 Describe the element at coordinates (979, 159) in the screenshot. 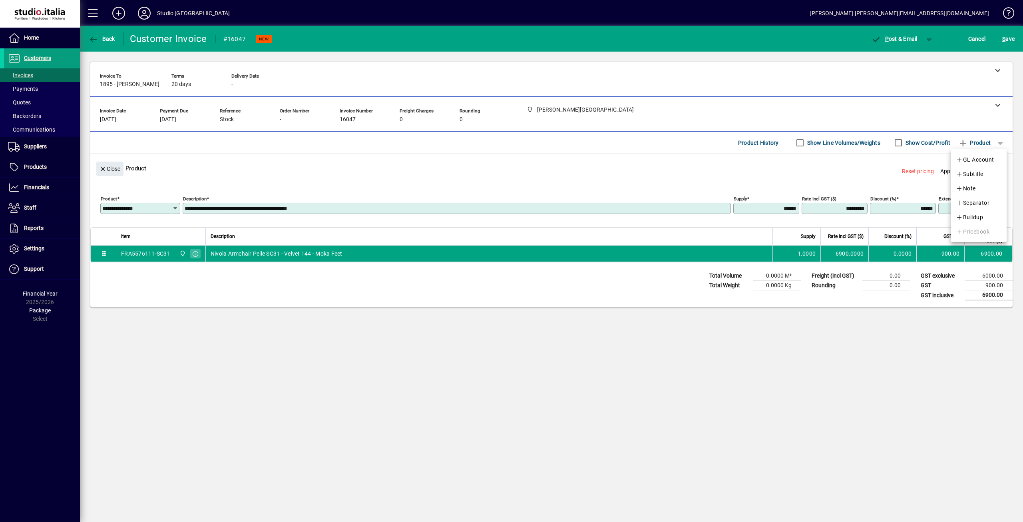

I see `button: GL Account` at that location.